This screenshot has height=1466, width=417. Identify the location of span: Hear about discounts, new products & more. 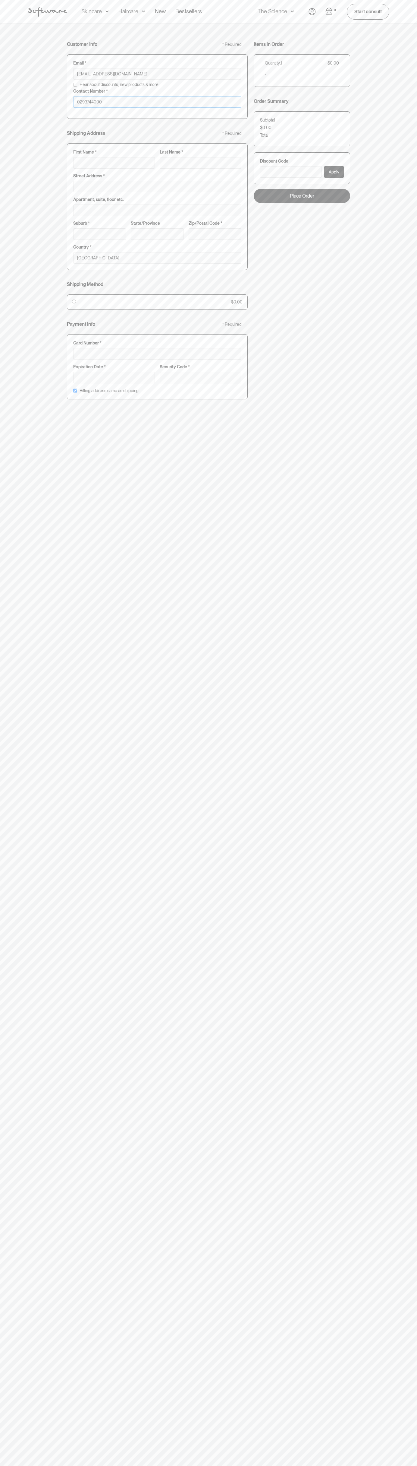
(119, 84).